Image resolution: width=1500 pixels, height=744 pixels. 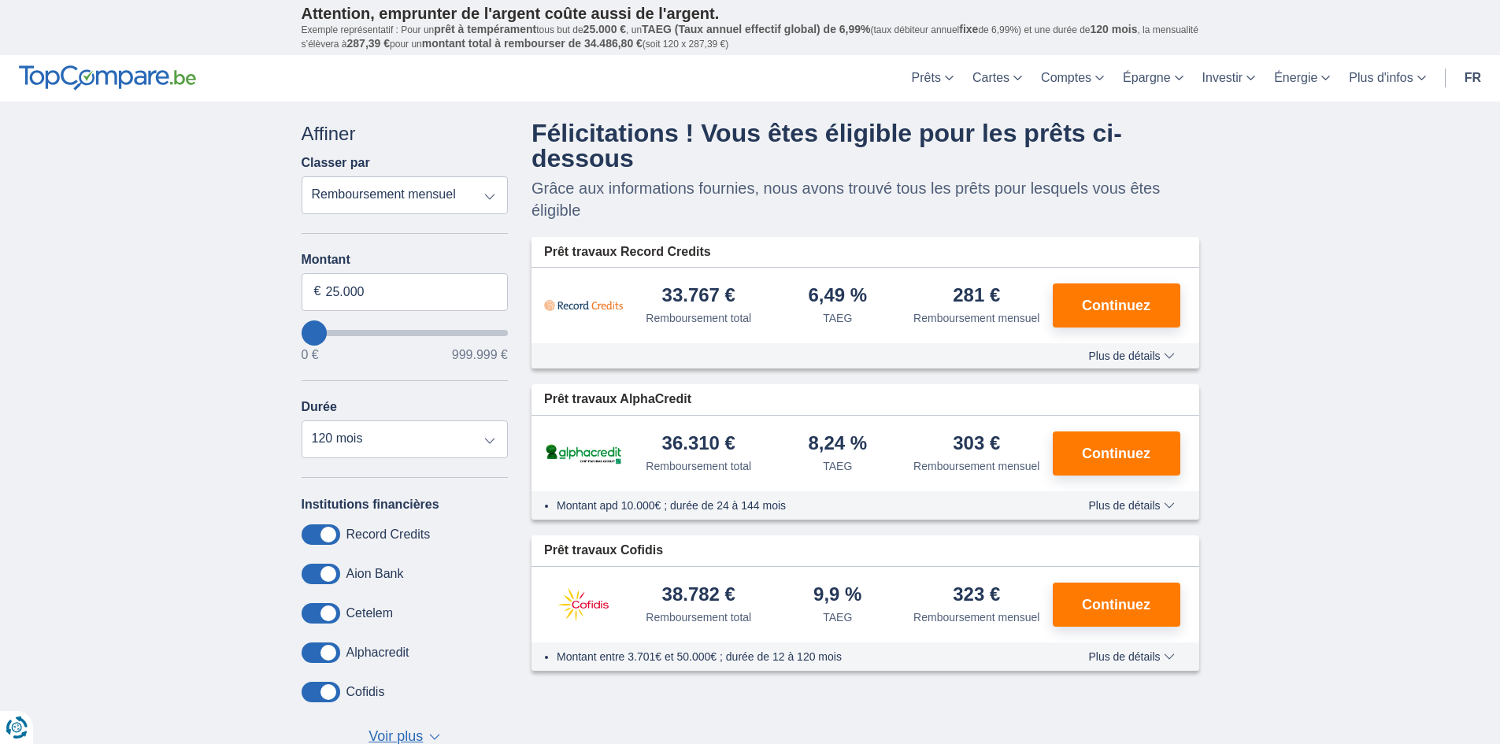 I want to click on span: Prêt travaux AlphaCredit, so click(x=617, y=399).